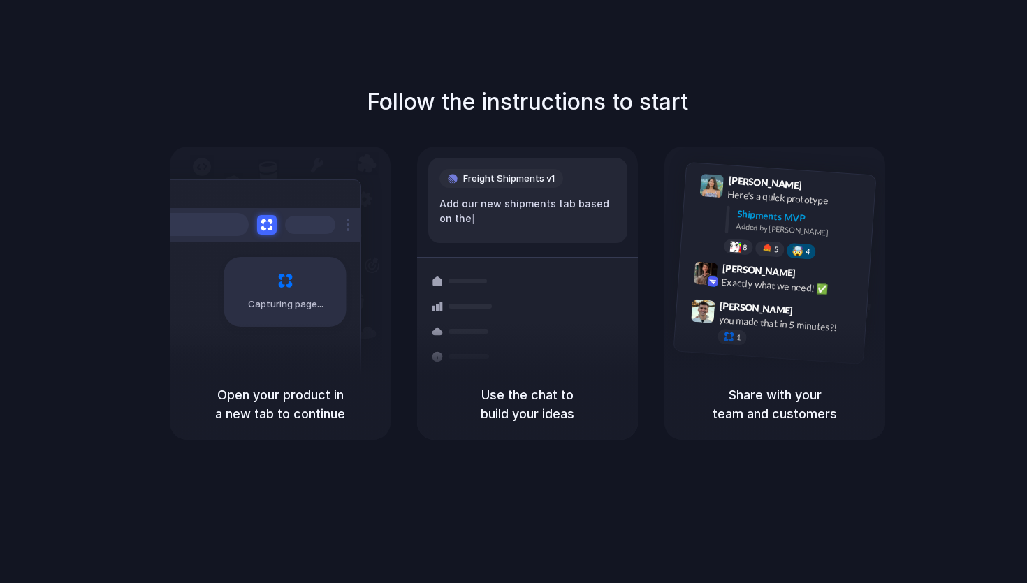 This screenshot has width=1027, height=583. Describe the element at coordinates (528, 405) in the screenshot. I see `h5: Use the chat to build your ideas` at that location.